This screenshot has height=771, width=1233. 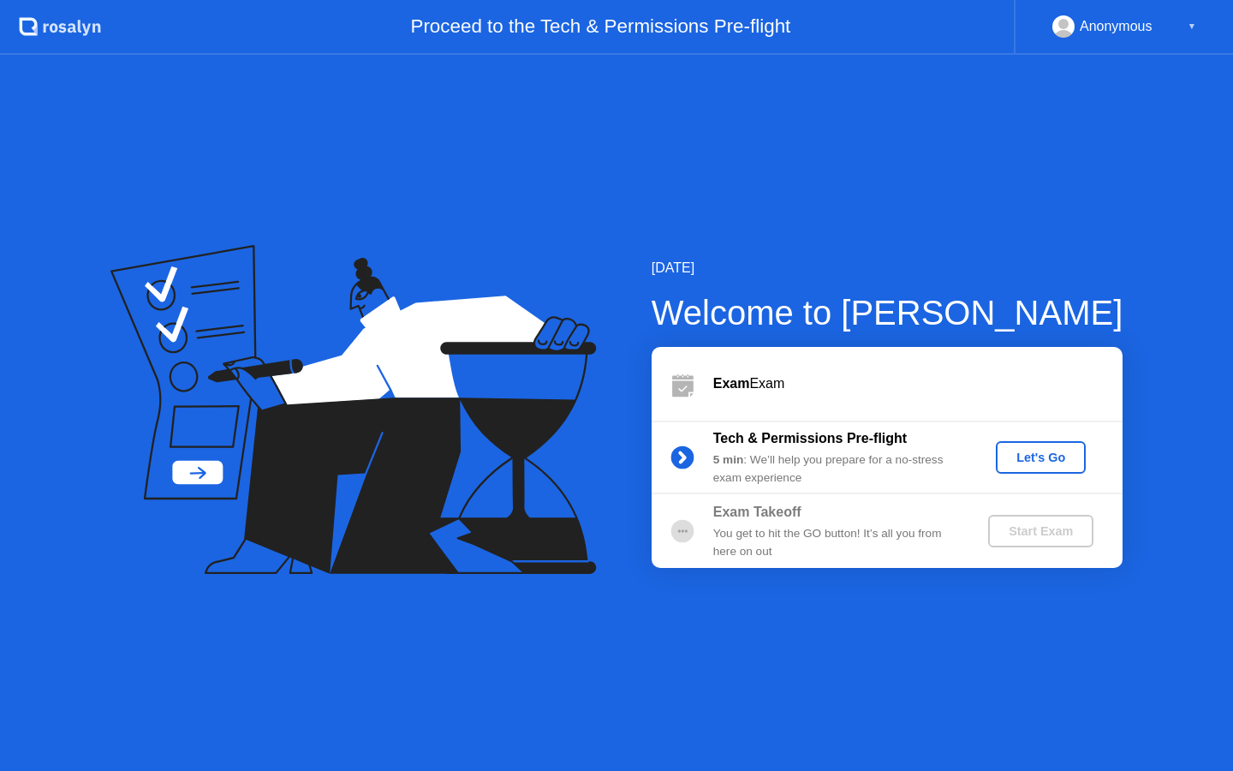 What do you see at coordinates (810, 438) in the screenshot?
I see `b: Tech & Permissions Pre-flight` at bounding box center [810, 438].